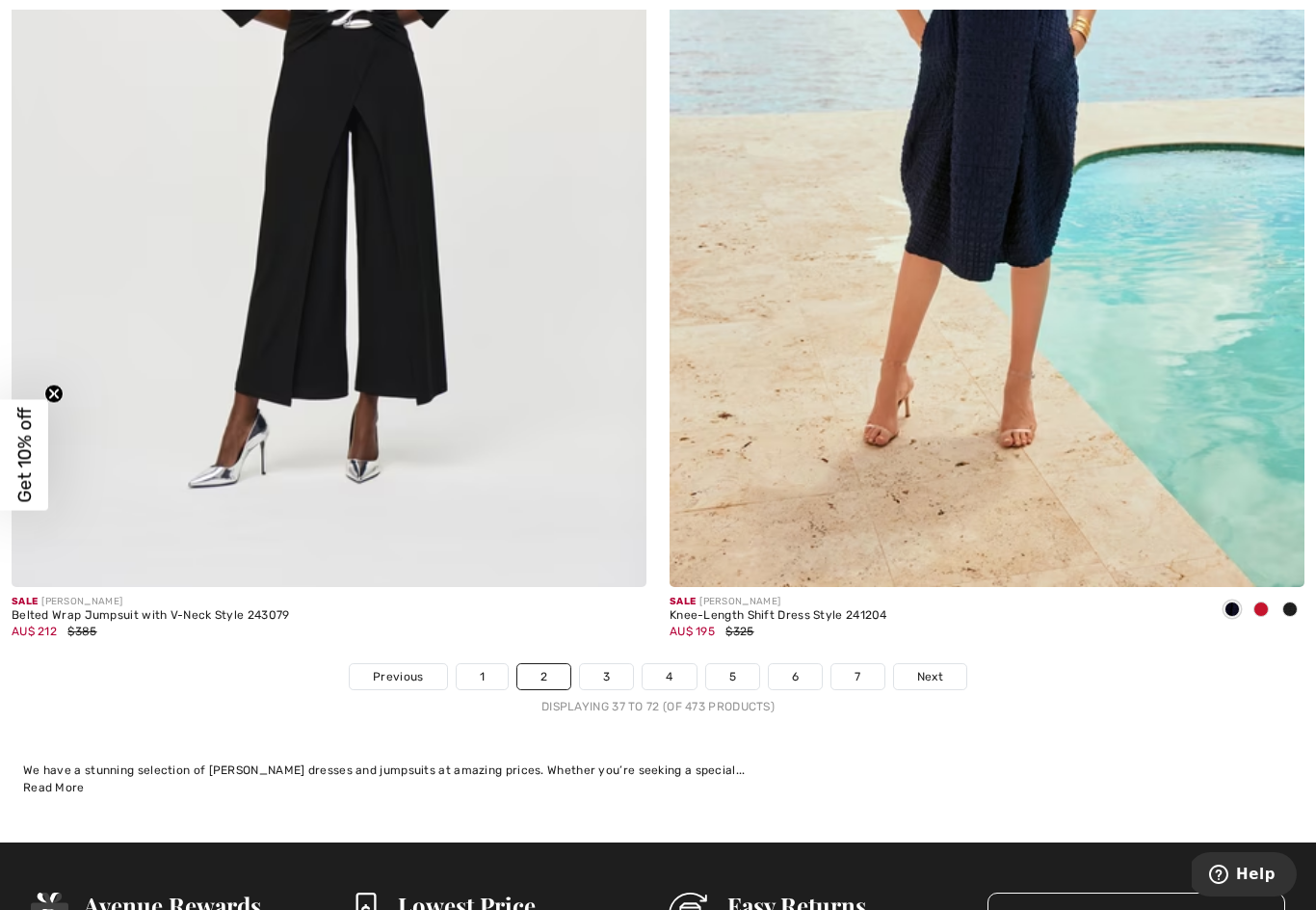 The image size is (1316, 910). I want to click on span: $325, so click(739, 632).